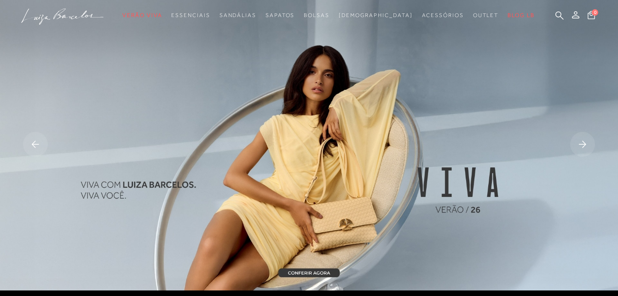 The height and width of the screenshot is (296, 618). I want to click on span: Essenciais, so click(191, 15).